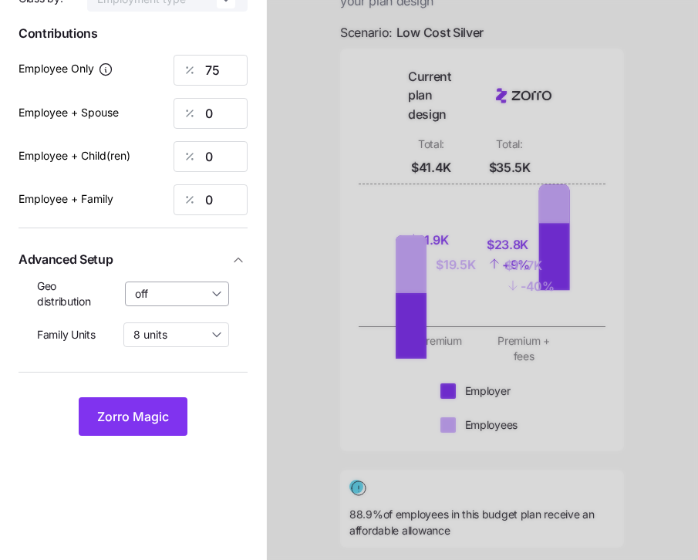 This screenshot has width=698, height=560. What do you see at coordinates (133, 417) in the screenshot?
I see `span: Zorro Magic` at bounding box center [133, 417].